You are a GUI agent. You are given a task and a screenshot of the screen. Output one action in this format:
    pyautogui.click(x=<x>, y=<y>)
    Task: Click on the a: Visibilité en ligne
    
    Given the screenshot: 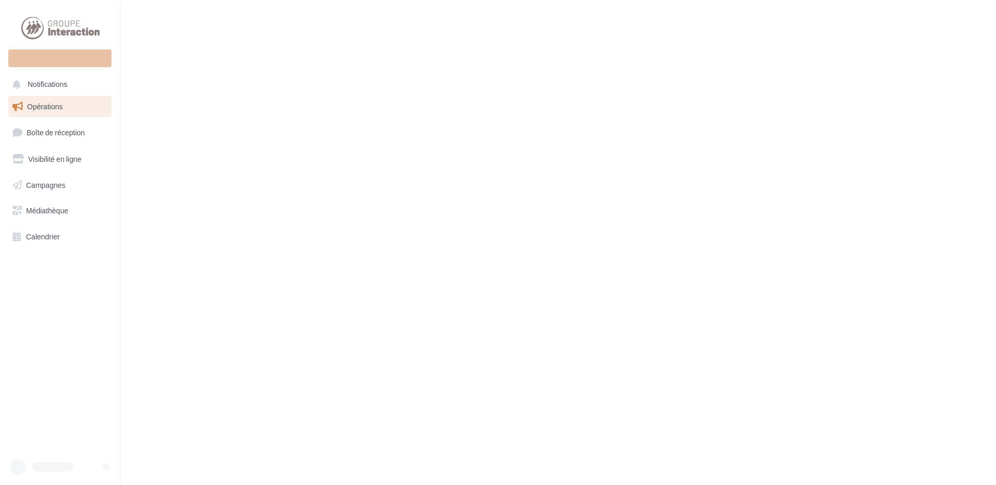 What is the action you would take?
    pyautogui.click(x=60, y=159)
    